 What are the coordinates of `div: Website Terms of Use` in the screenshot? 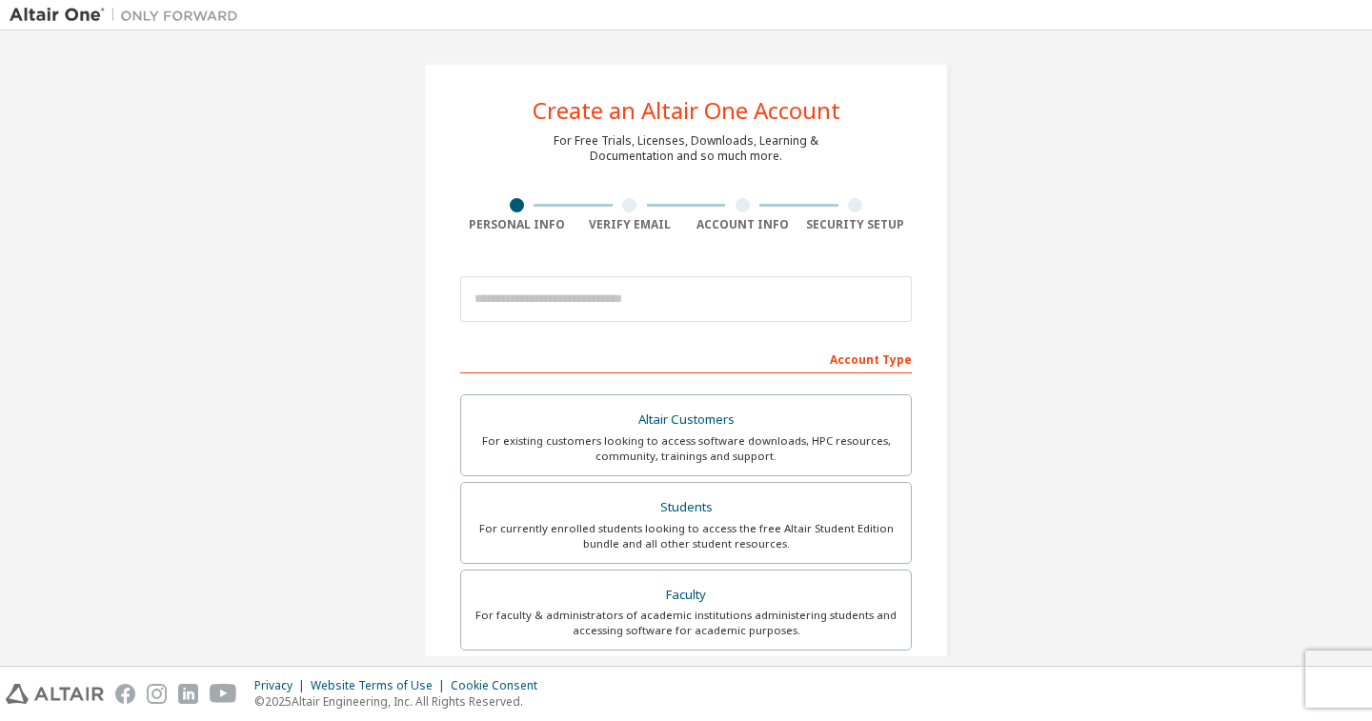 It's located at (380, 686).